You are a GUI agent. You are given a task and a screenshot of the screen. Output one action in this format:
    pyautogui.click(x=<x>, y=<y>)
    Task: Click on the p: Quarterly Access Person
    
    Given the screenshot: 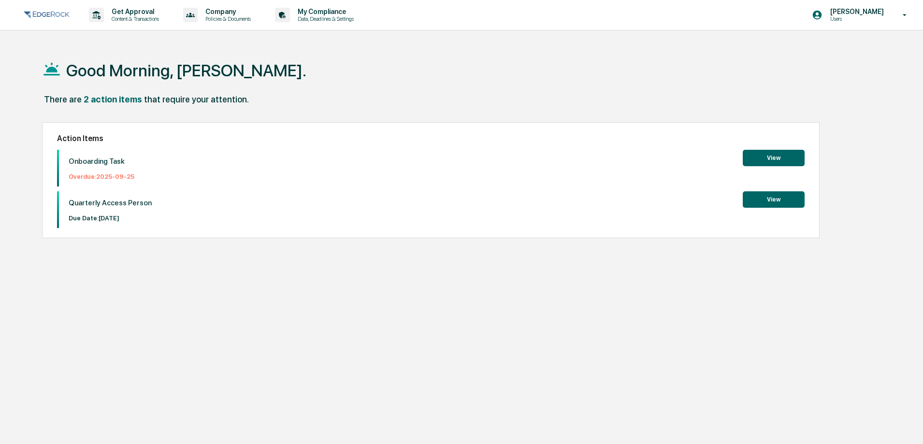 What is the action you would take?
    pyautogui.click(x=110, y=203)
    